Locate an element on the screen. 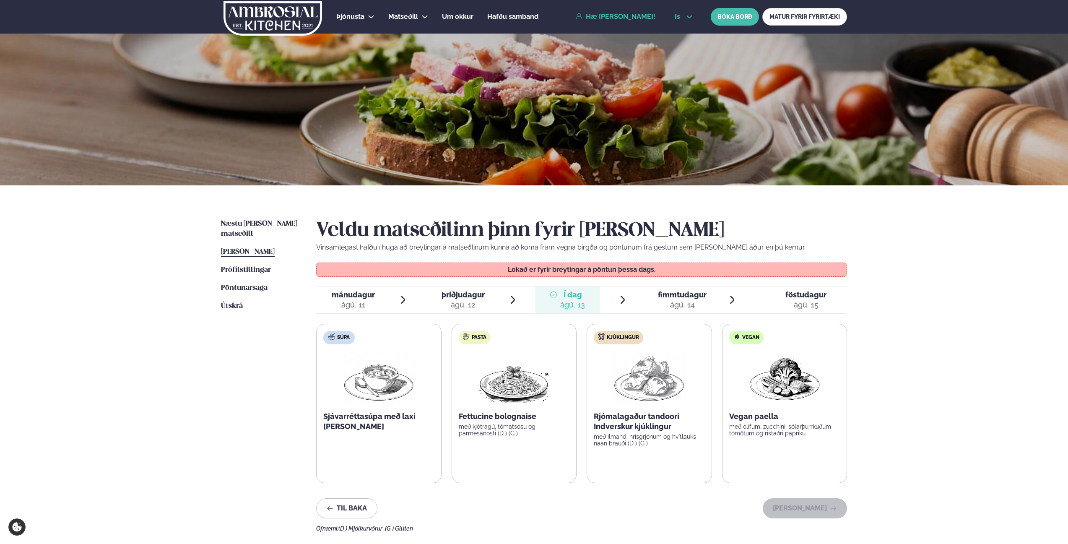 This screenshot has width=1068, height=544. span: Hafðu samband is located at coordinates (513, 16).